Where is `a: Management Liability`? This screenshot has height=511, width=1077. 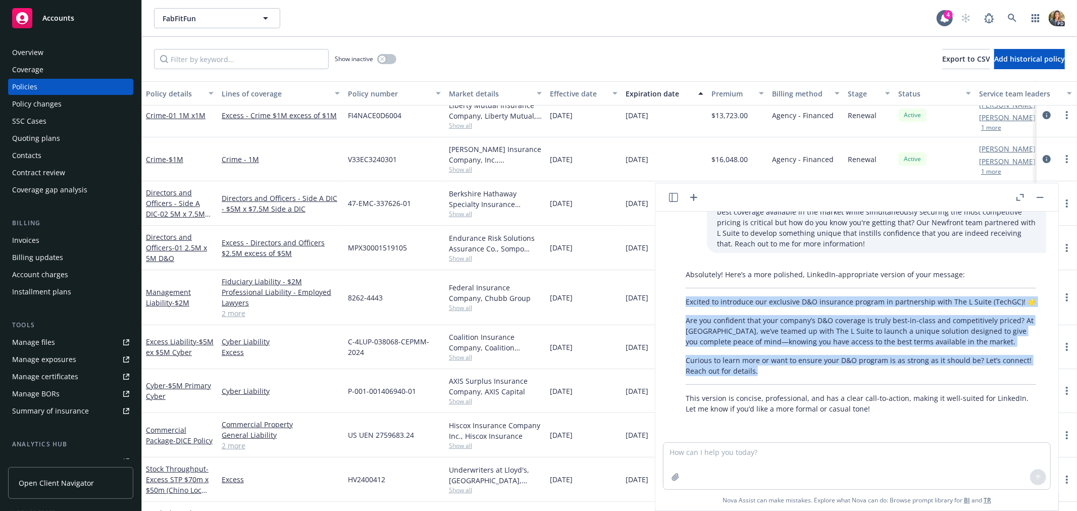
a: Management Liability is located at coordinates (168, 297).